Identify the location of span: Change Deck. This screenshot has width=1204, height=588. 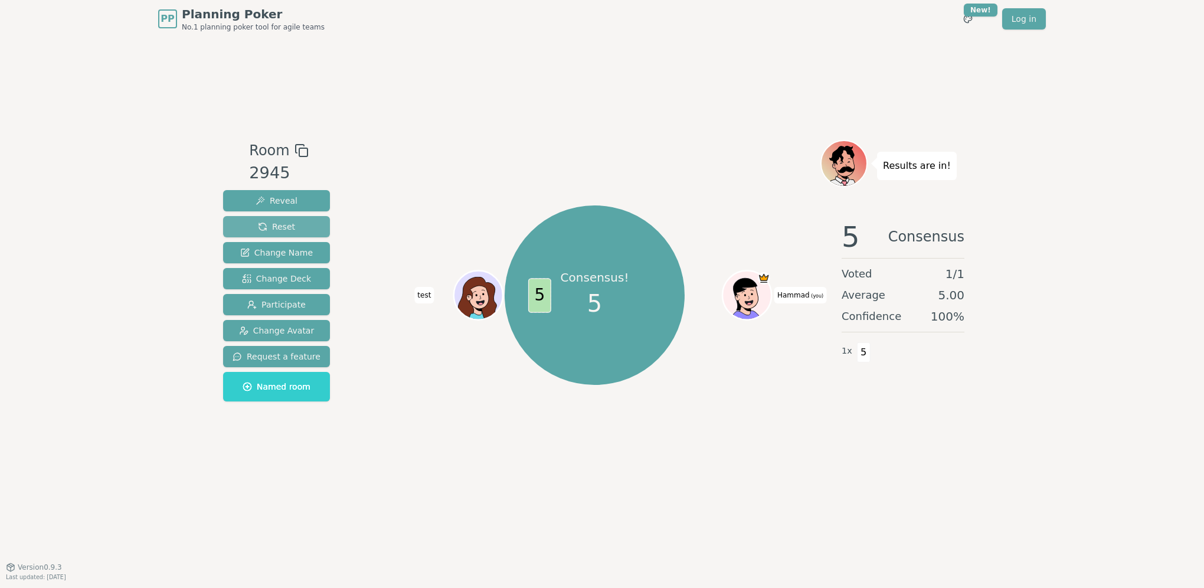
(276, 278).